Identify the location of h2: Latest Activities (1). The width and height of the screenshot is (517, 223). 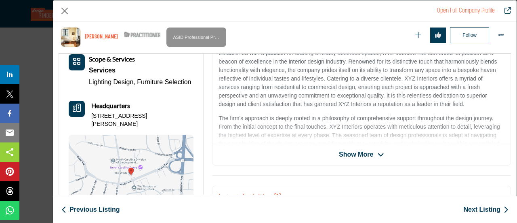
(250, 199).